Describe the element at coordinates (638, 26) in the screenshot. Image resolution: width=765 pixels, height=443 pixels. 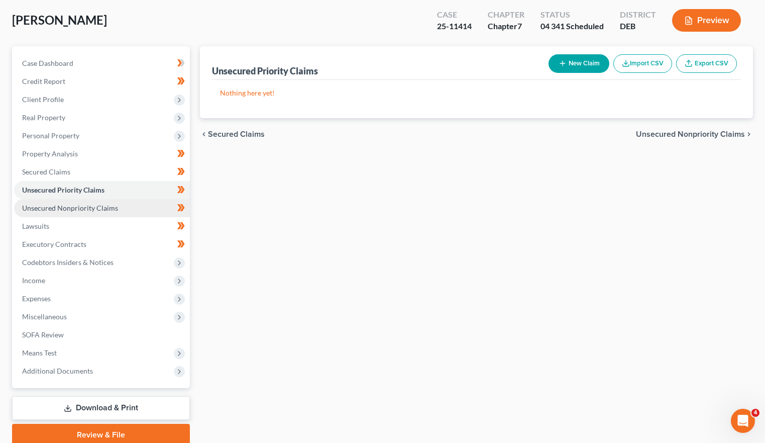
I see `div: DEB` at that location.